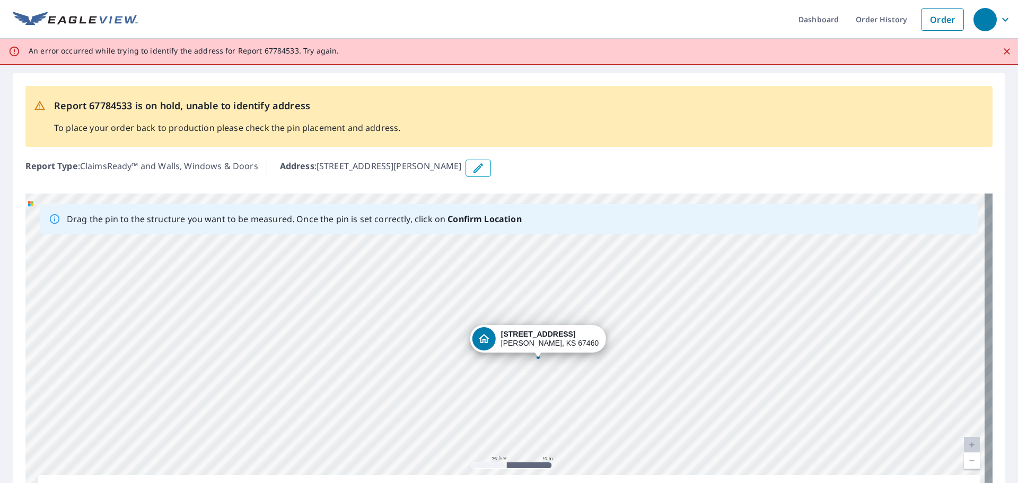 This screenshot has height=483, width=1018. I want to click on b: Address, so click(297, 166).